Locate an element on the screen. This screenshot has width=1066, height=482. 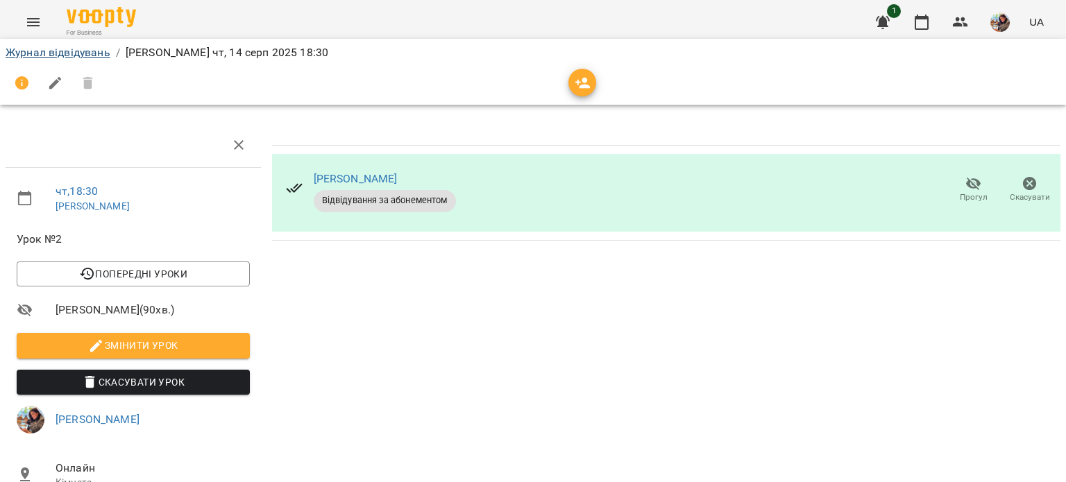
button: Скасувати is located at coordinates (1029, 190).